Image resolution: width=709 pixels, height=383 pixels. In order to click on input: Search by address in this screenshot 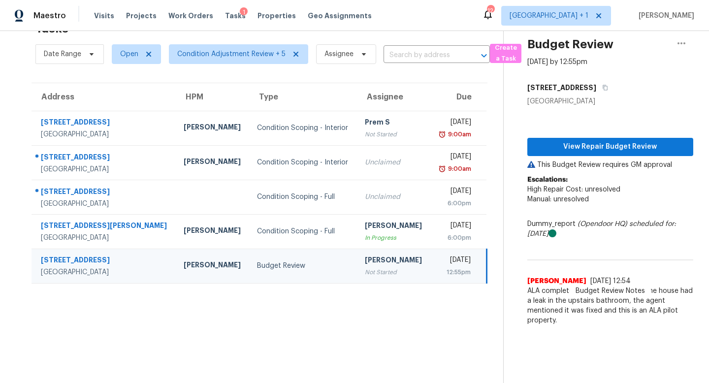, I will do `click(423, 55)`.